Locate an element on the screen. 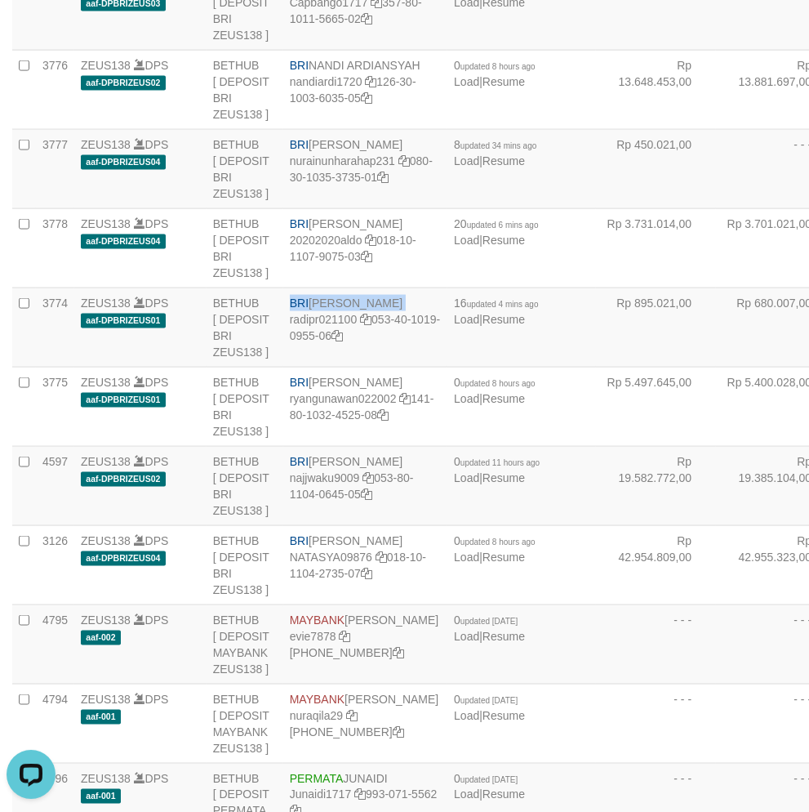 This screenshot has width=809, height=812. a: Copy radipr021100 to clipboard is located at coordinates (366, 319).